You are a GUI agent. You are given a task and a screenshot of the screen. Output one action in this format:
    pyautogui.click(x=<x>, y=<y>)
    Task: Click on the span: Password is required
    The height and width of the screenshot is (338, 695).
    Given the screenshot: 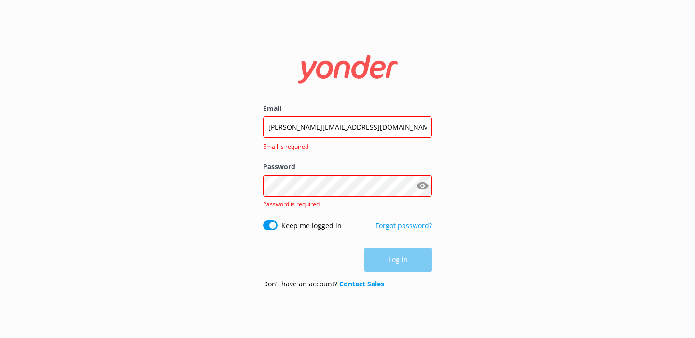 What is the action you would take?
    pyautogui.click(x=291, y=204)
    